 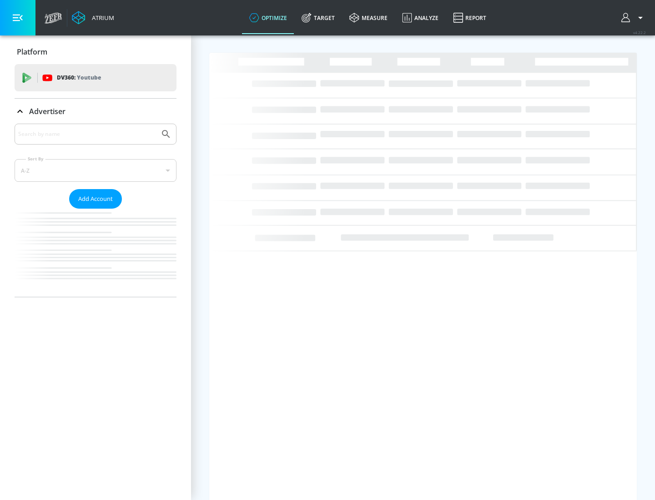 I want to click on p: Advertiser, so click(x=47, y=111).